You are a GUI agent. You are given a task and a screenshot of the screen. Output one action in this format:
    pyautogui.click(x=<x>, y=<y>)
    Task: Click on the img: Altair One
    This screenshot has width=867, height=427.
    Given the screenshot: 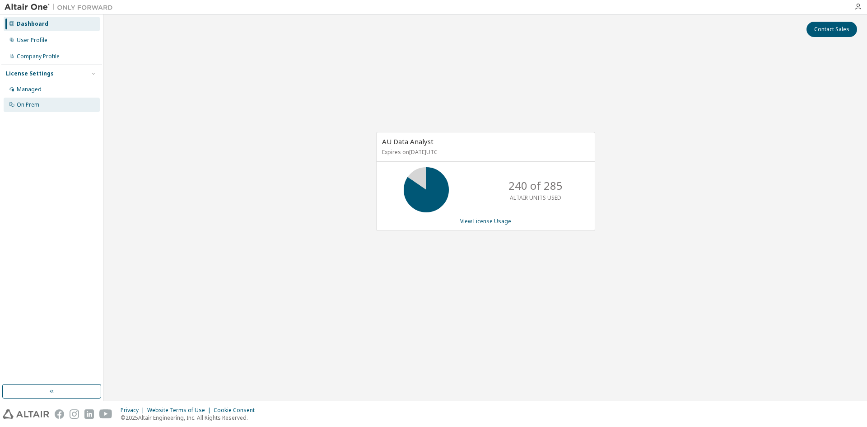 What is the action you would take?
    pyautogui.click(x=61, y=7)
    